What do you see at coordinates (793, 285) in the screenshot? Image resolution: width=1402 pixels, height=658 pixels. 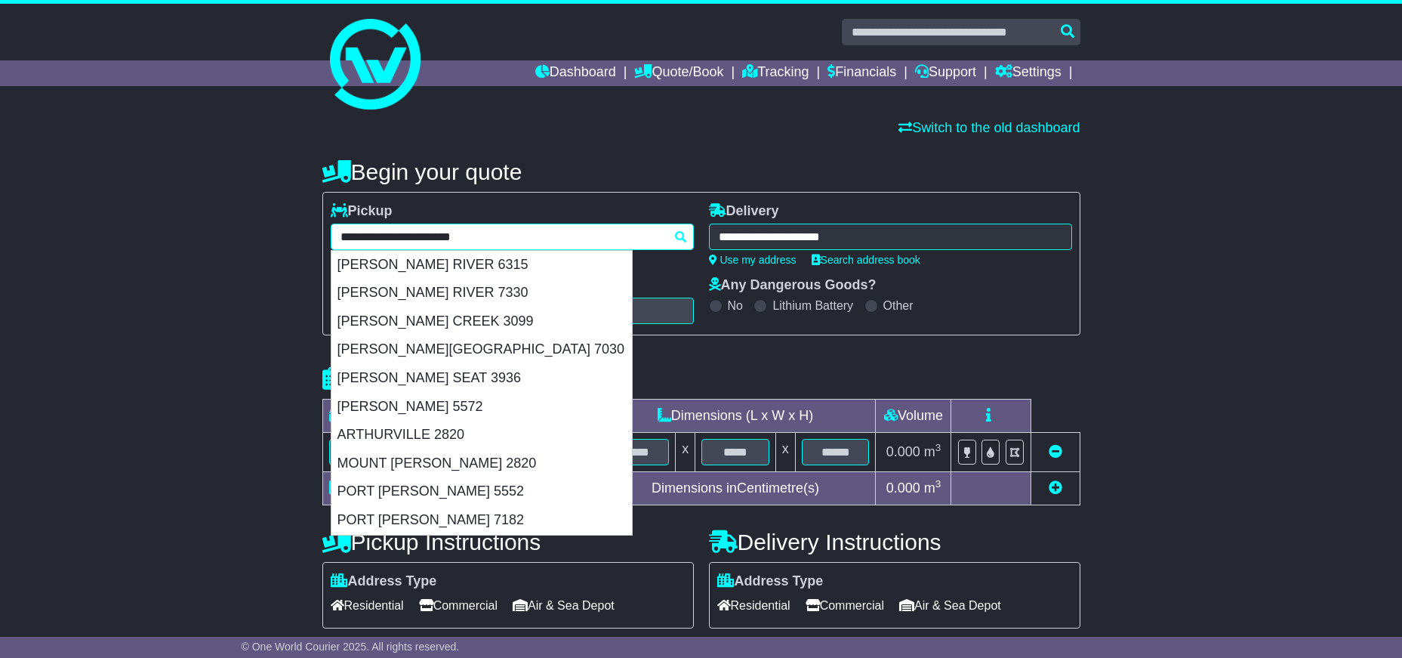 I see `label: Any Dangerous Goods?` at bounding box center [793, 285].